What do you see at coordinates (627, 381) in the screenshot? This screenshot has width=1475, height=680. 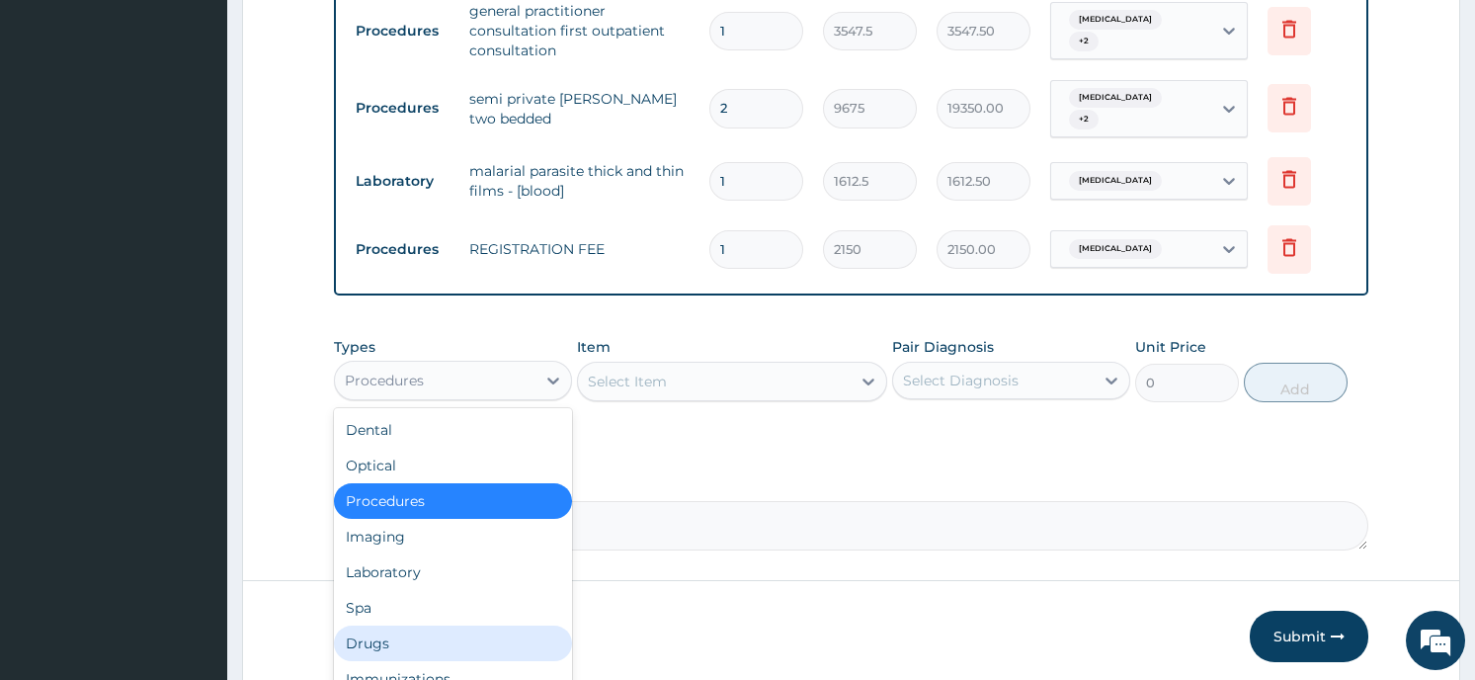 I see `div: Select Item` at bounding box center [627, 381].